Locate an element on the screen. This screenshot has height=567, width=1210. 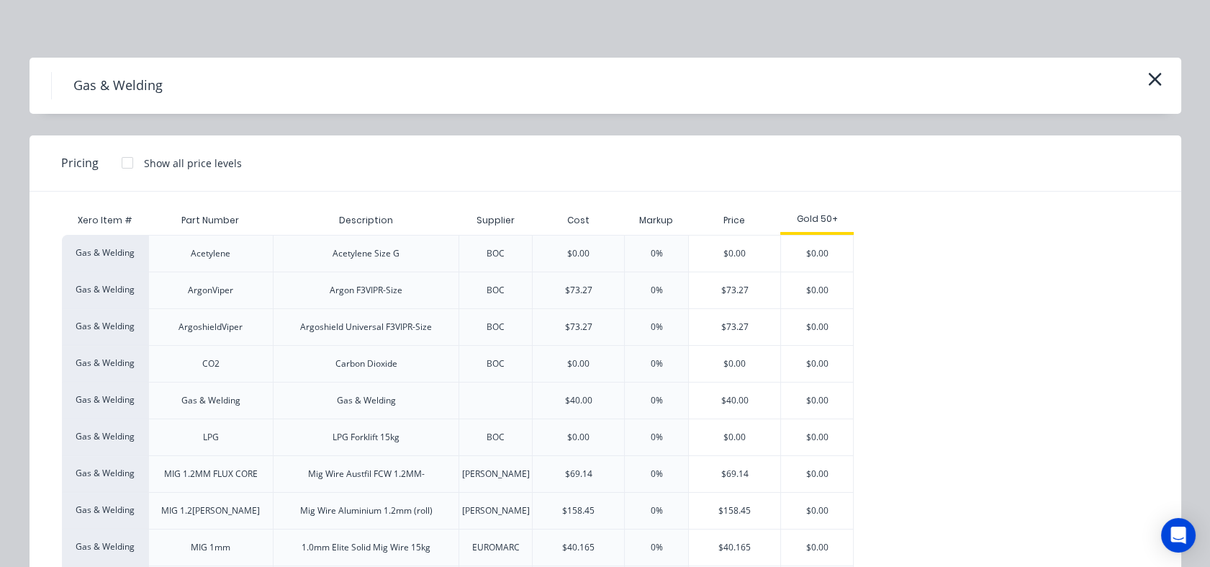
div: Open Intercom Messenger is located at coordinates (1179, 535).